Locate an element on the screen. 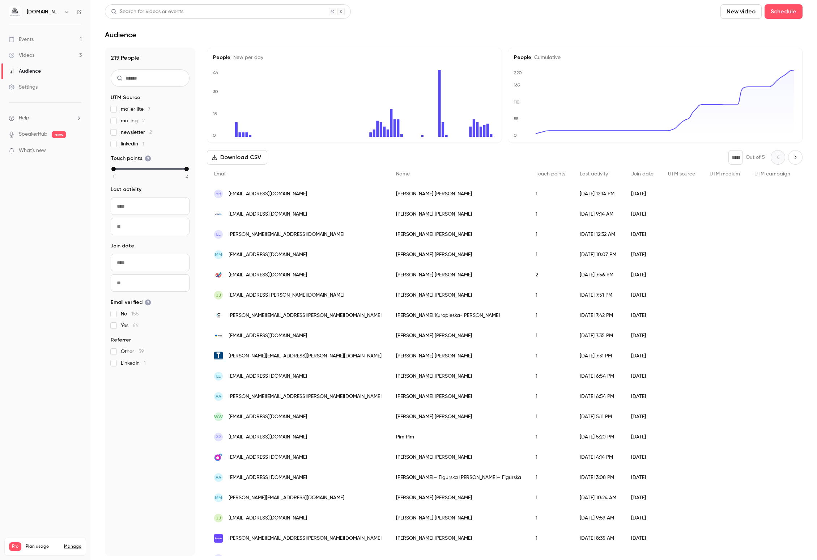 This screenshot has width=817, height=560. img: protonmail.com is located at coordinates (219, 538).